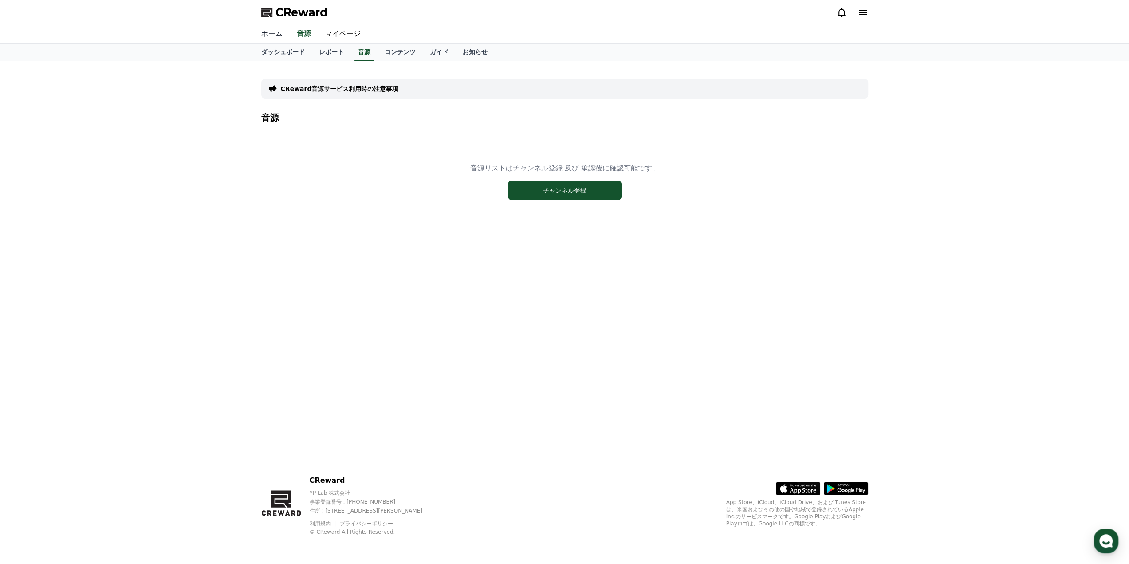 The height and width of the screenshot is (564, 1129). Describe the element at coordinates (272, 34) in the screenshot. I see `a: ホーム` at that location.